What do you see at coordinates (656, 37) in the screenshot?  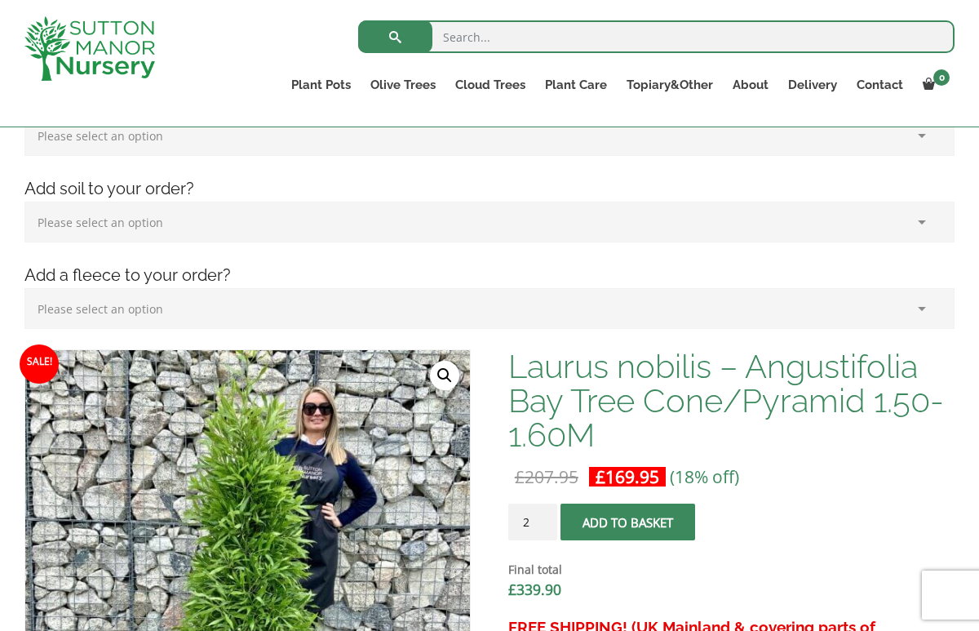 I see `input: Search...` at bounding box center [656, 37].